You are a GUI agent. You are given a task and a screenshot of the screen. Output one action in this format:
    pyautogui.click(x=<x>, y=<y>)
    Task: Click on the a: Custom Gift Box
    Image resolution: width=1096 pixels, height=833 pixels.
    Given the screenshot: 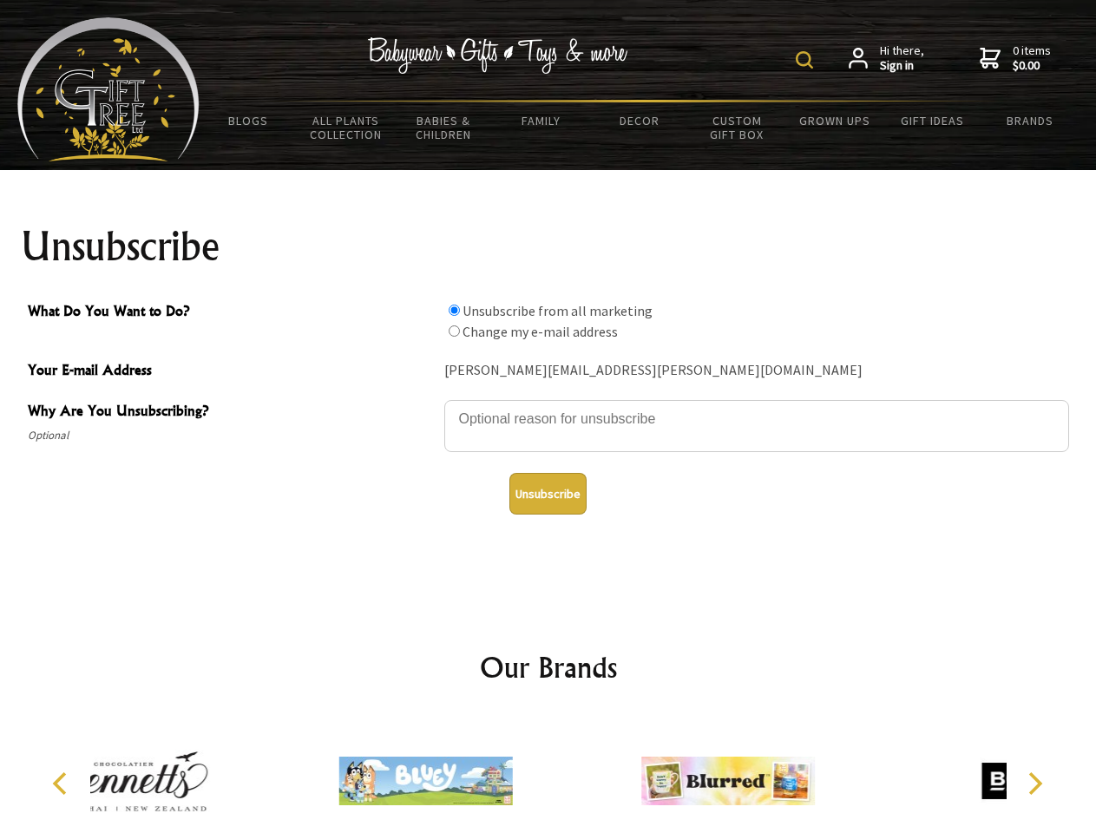 What is the action you would take?
    pyautogui.click(x=737, y=128)
    